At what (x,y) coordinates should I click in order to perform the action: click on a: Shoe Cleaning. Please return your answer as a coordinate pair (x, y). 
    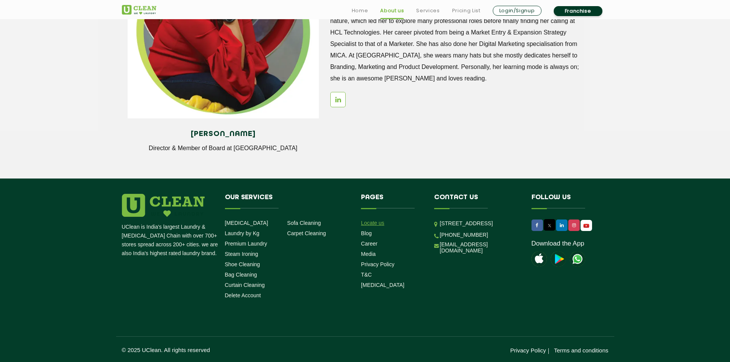
    Looking at the image, I should click on (243, 264).